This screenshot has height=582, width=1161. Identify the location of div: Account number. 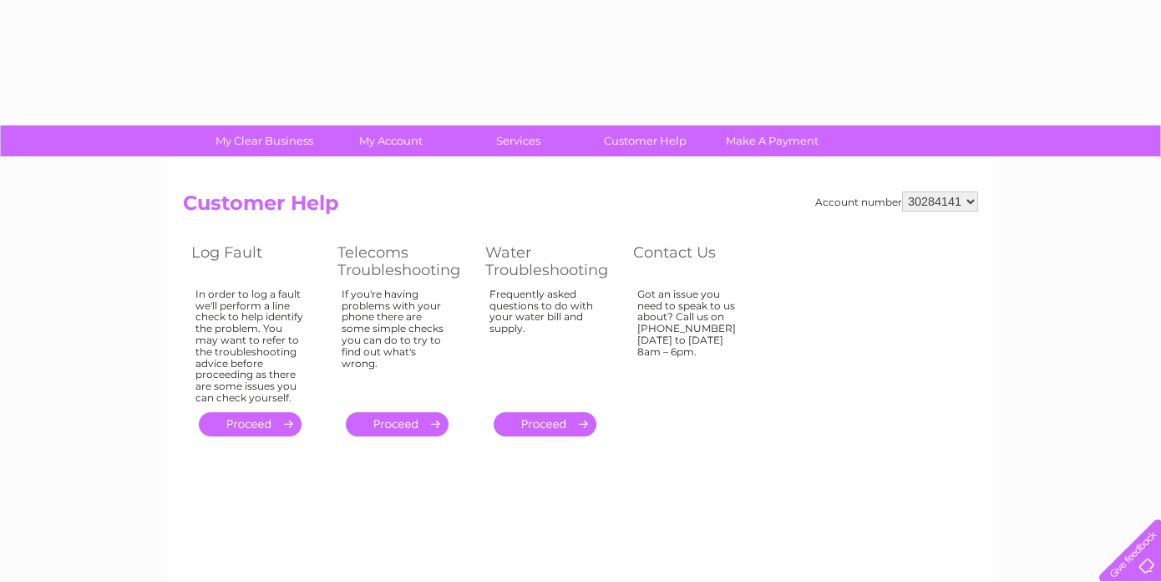
(897, 201).